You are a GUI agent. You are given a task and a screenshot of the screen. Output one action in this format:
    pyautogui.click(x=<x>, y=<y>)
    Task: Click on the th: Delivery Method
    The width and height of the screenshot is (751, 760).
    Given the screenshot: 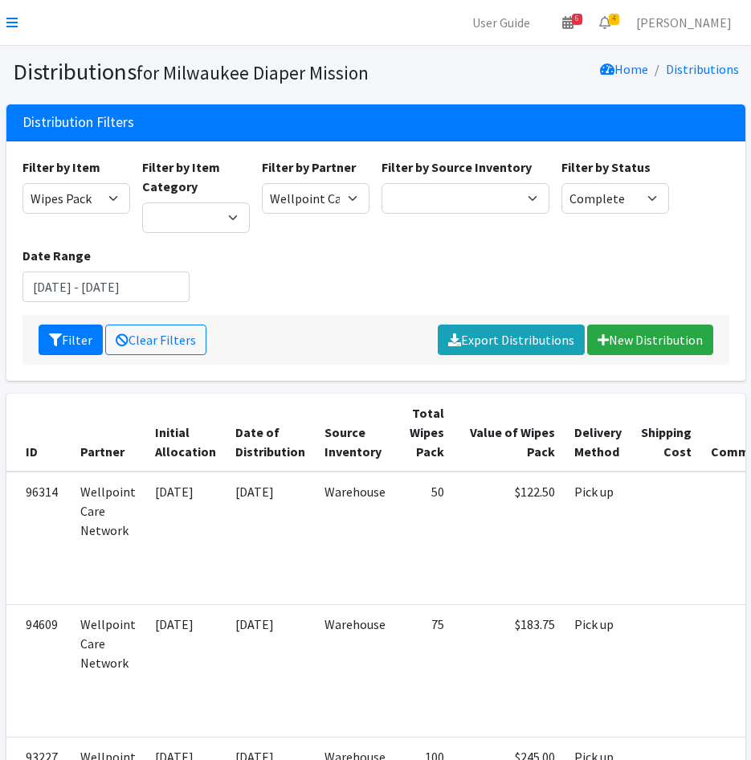 What is the action you would take?
    pyautogui.click(x=598, y=432)
    